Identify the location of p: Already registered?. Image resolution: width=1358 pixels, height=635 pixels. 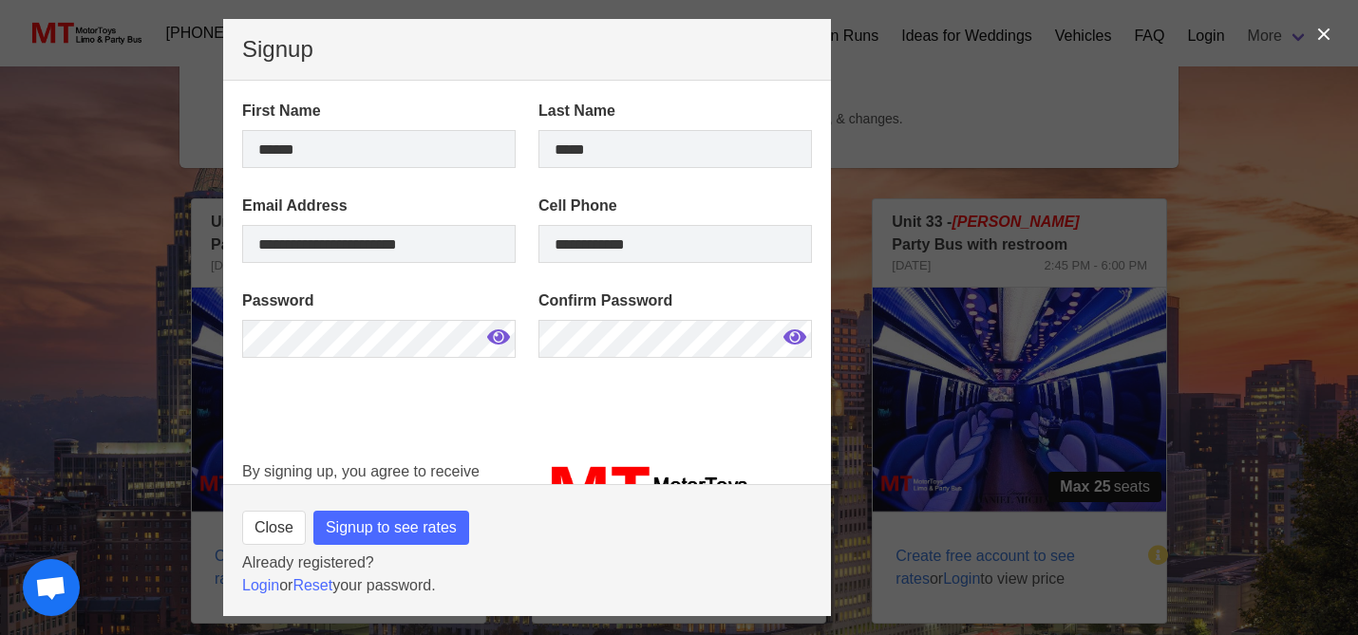
(527, 563).